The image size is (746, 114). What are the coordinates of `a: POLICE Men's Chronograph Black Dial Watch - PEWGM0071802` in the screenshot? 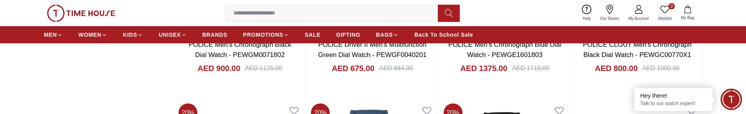 It's located at (240, 50).